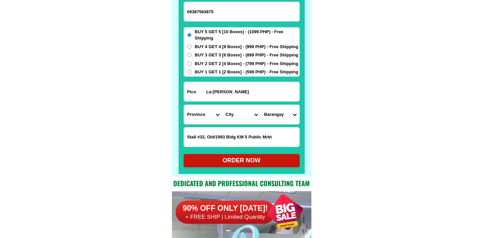  Describe the element at coordinates (225, 217) in the screenshot. I see `h6: + FREE SHIP | Limited Quantily` at that location.